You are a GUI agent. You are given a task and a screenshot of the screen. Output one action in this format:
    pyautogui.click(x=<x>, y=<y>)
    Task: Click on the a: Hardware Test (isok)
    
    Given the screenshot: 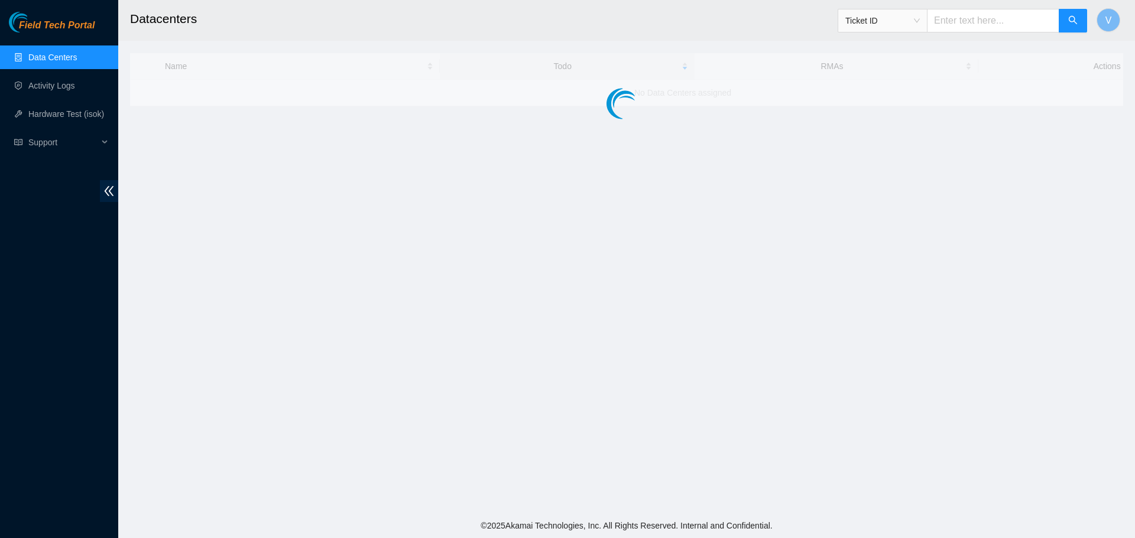 What is the action you would take?
    pyautogui.click(x=66, y=114)
    